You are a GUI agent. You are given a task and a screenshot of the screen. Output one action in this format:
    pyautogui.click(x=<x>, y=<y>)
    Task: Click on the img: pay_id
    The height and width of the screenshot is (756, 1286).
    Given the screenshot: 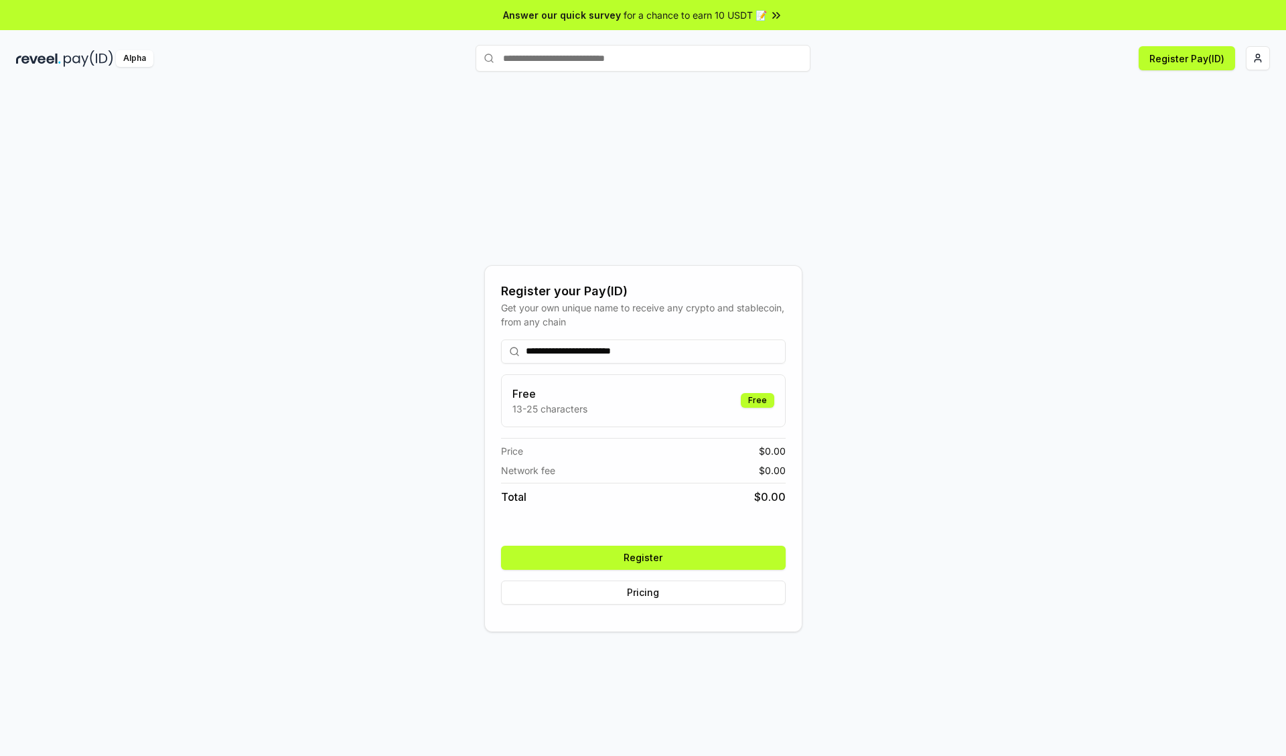 What is the action you would take?
    pyautogui.click(x=88, y=58)
    